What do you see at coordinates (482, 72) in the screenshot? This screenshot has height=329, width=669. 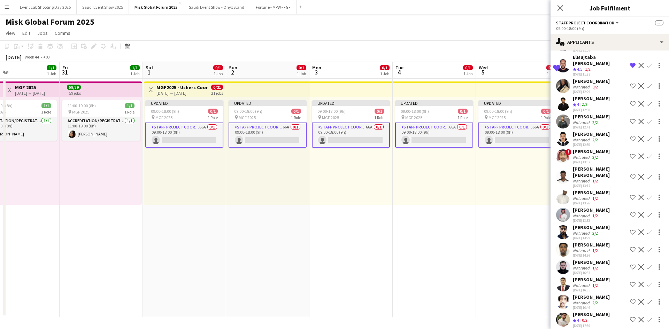 I see `span: 5` at bounding box center [482, 72].